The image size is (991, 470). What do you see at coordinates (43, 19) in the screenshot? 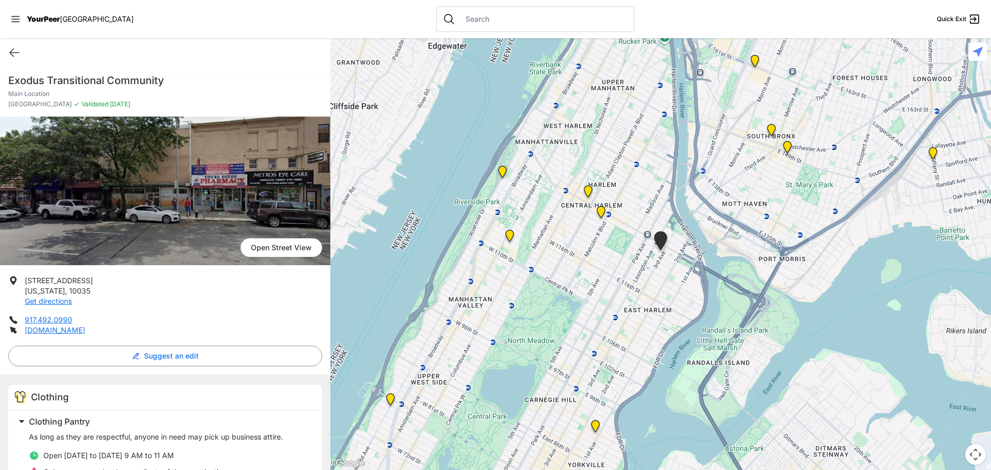
I see `span: YourPeer` at bounding box center [43, 19].